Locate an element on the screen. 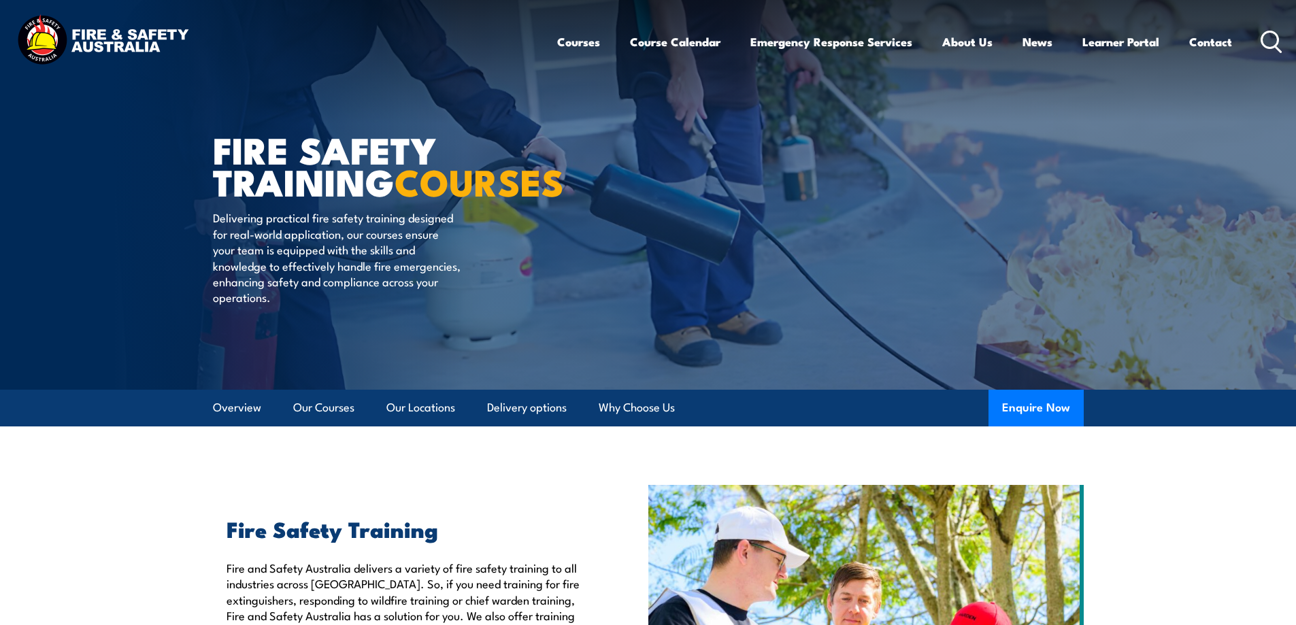 The width and height of the screenshot is (1296, 625). a: Overview is located at coordinates (237, 407).